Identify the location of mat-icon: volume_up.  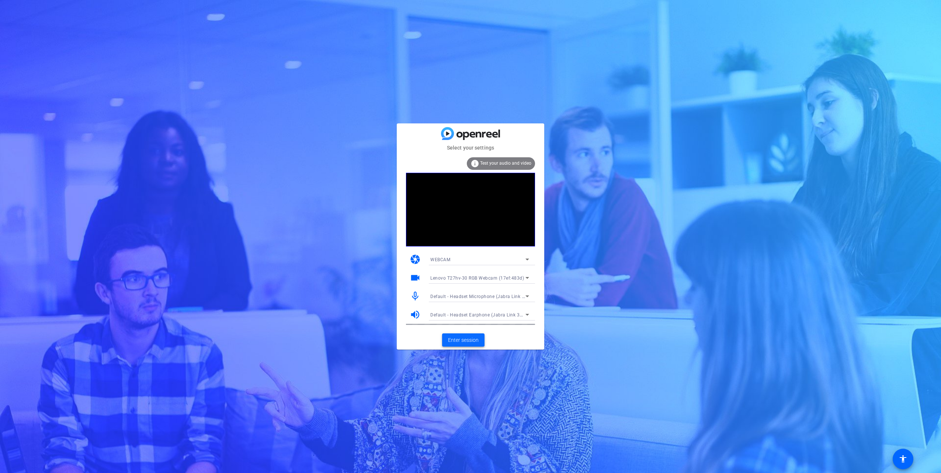
(415, 315).